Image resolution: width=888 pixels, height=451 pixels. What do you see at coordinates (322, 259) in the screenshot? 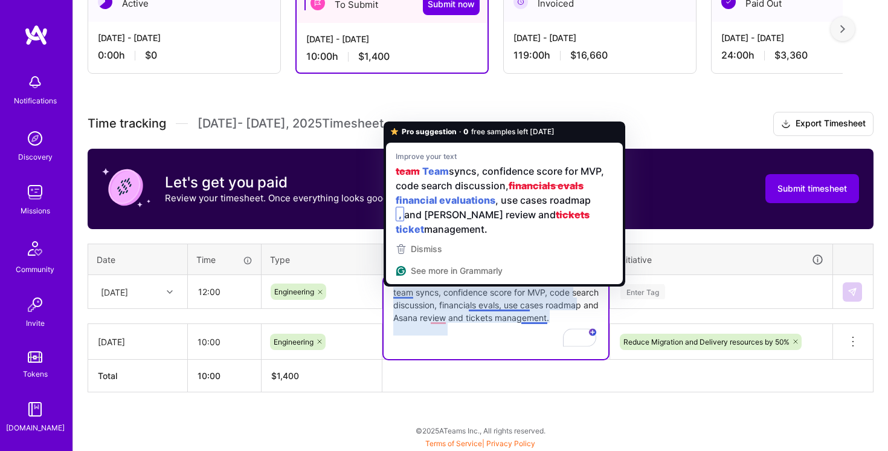
I see `th: Type` at bounding box center [322, 259].